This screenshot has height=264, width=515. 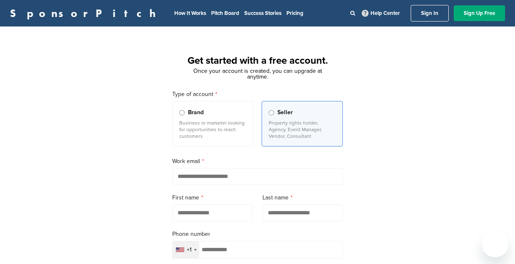 What do you see at coordinates (182, 113) in the screenshot?
I see `input: Brand Business or marketer looking for opportunities to reach customers` at bounding box center [182, 113].